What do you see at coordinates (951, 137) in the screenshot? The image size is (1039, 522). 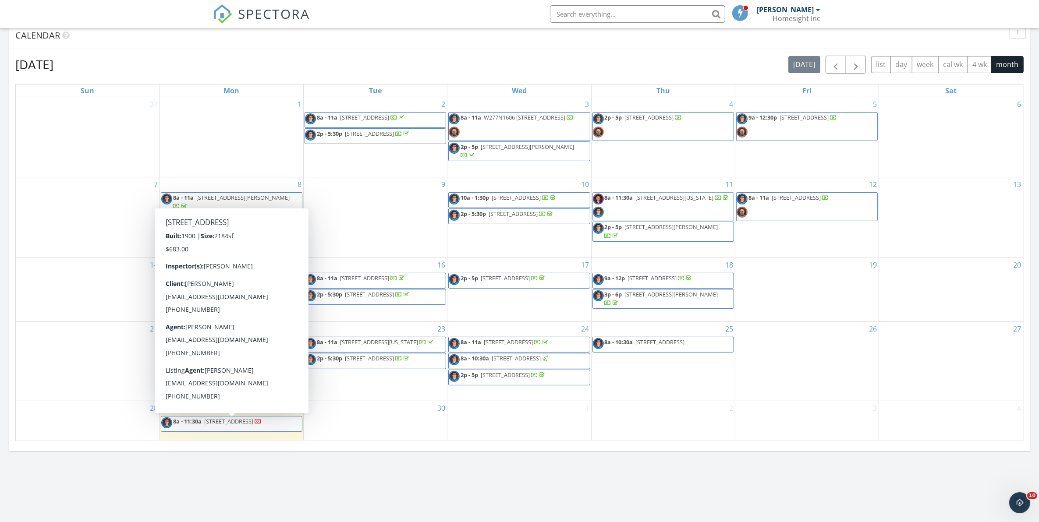 I see `td: Go to September 6, 2025` at bounding box center [951, 137].